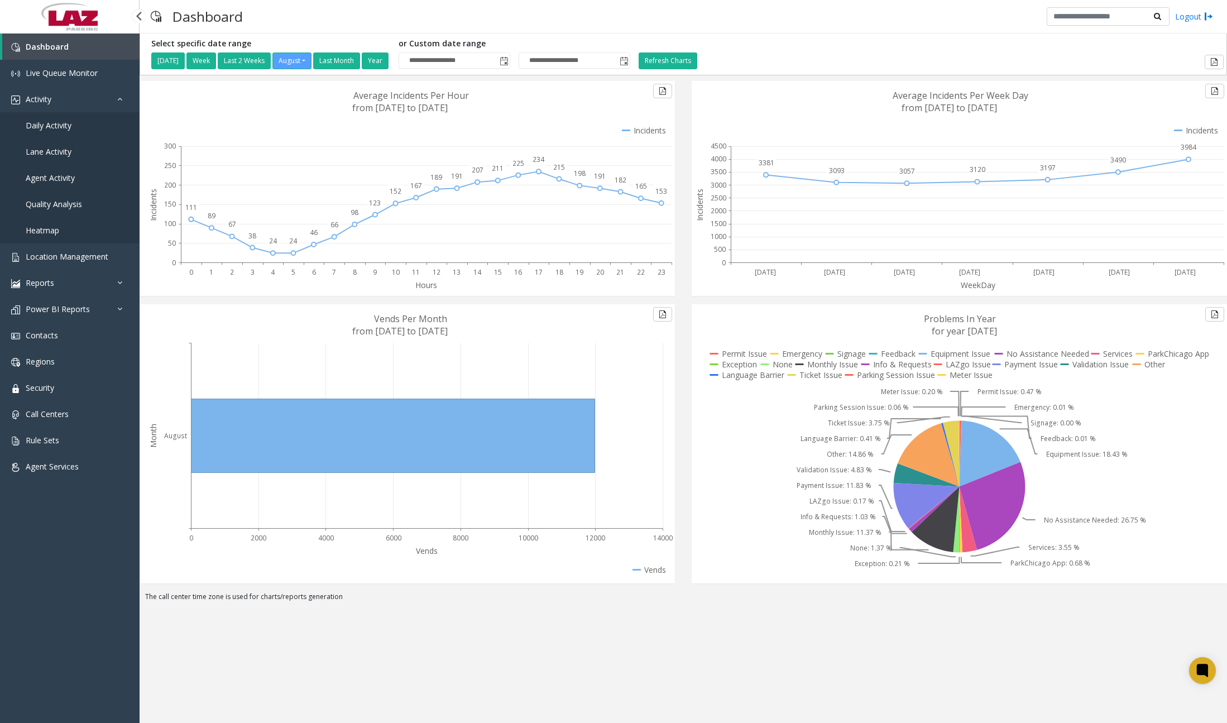 The height and width of the screenshot is (723, 1227). What do you see at coordinates (40, 282) in the screenshot?
I see `span: Reports` at bounding box center [40, 282].